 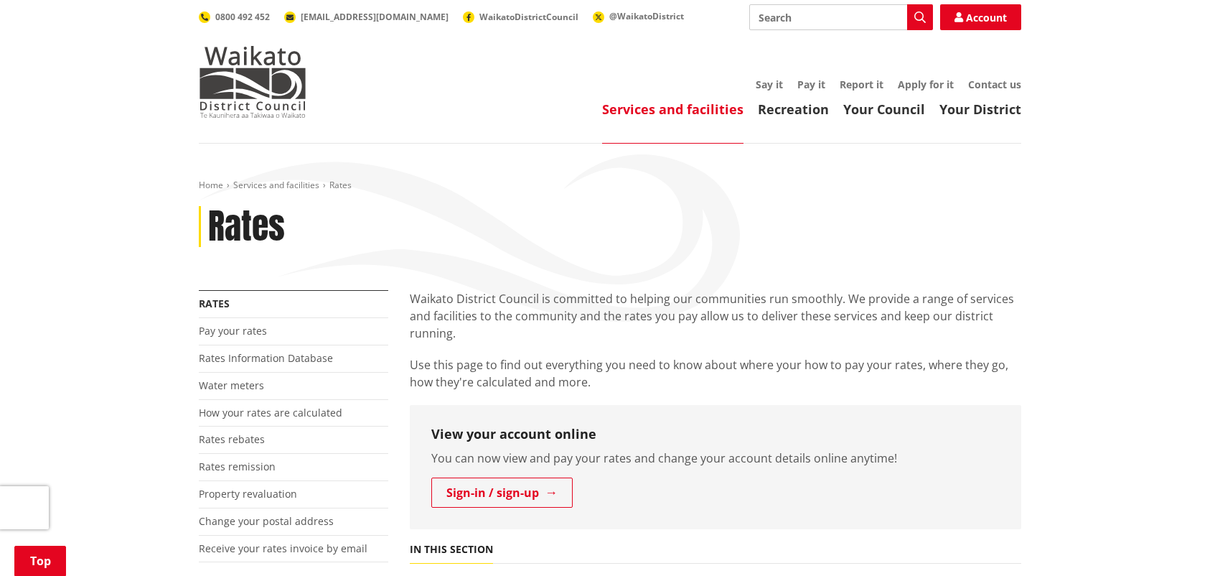 I want to click on span: 0800 492 452, so click(x=243, y=17).